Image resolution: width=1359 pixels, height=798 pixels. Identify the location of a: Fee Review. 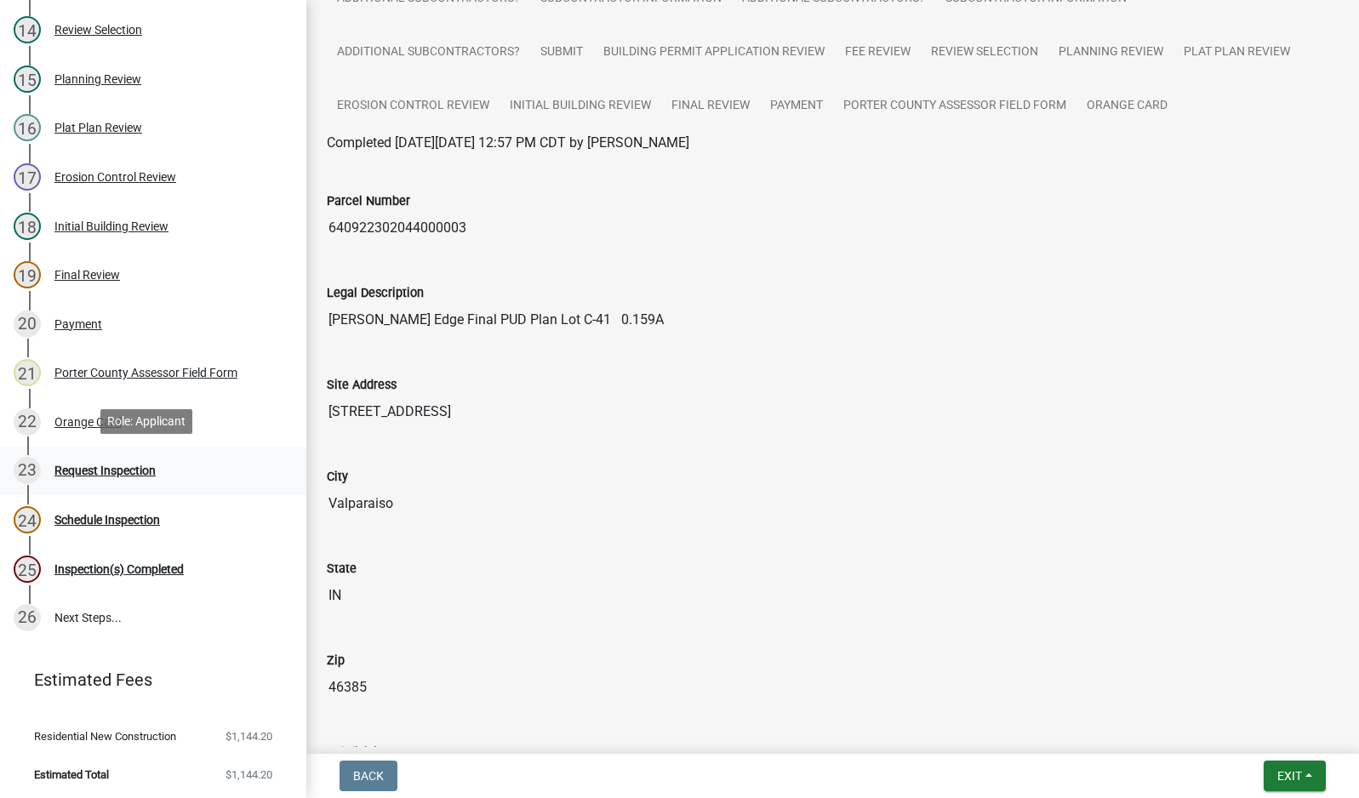
(877, 53).